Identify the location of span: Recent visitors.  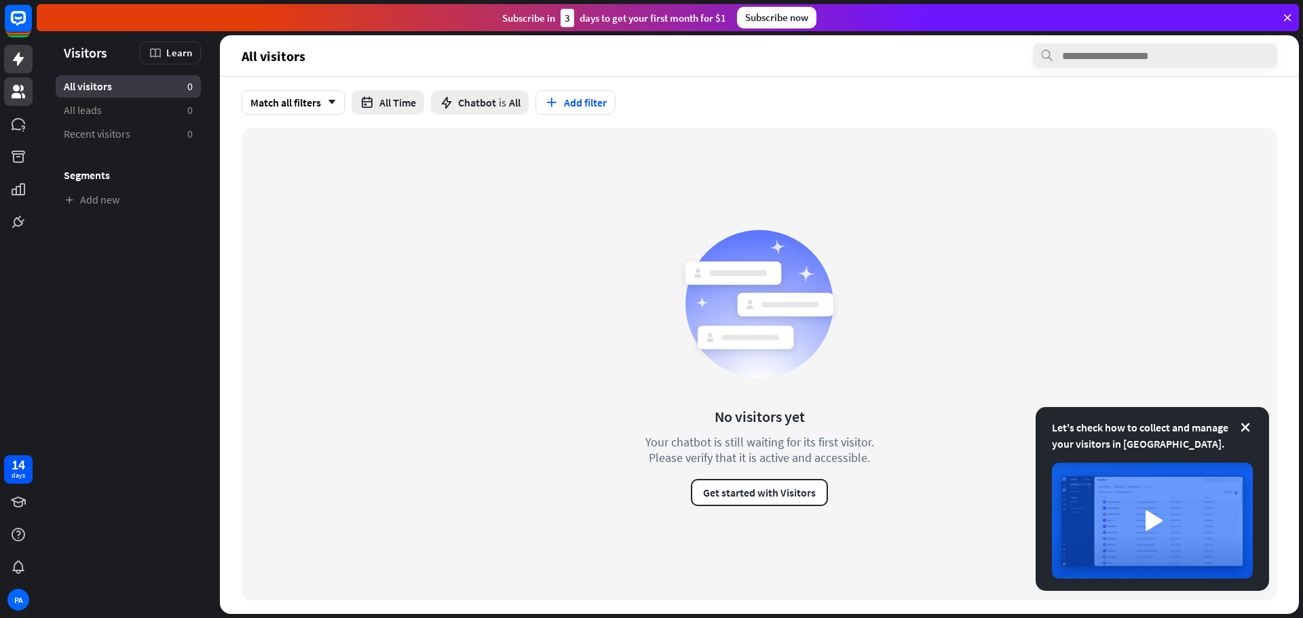
(97, 134).